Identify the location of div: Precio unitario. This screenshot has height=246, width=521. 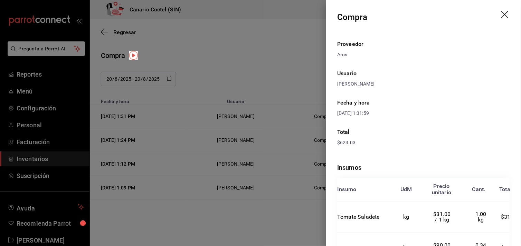
(442, 190).